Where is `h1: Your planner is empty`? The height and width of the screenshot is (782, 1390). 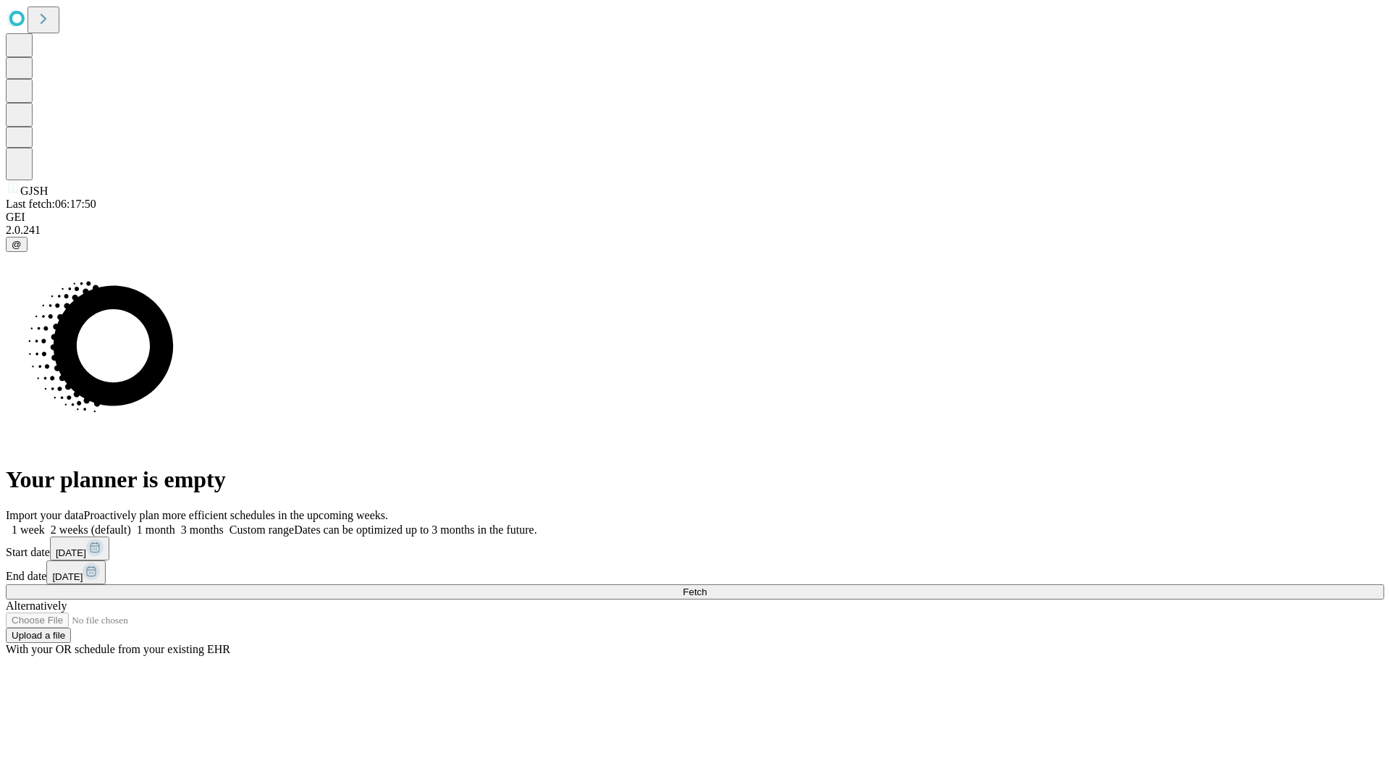 h1: Your planner is empty is located at coordinates (695, 479).